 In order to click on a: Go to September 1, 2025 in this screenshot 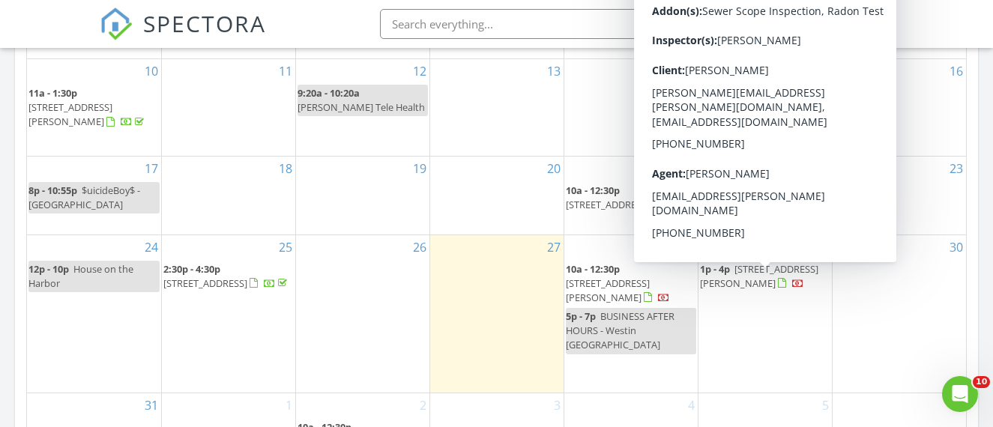, I will do `click(289, 405)`.